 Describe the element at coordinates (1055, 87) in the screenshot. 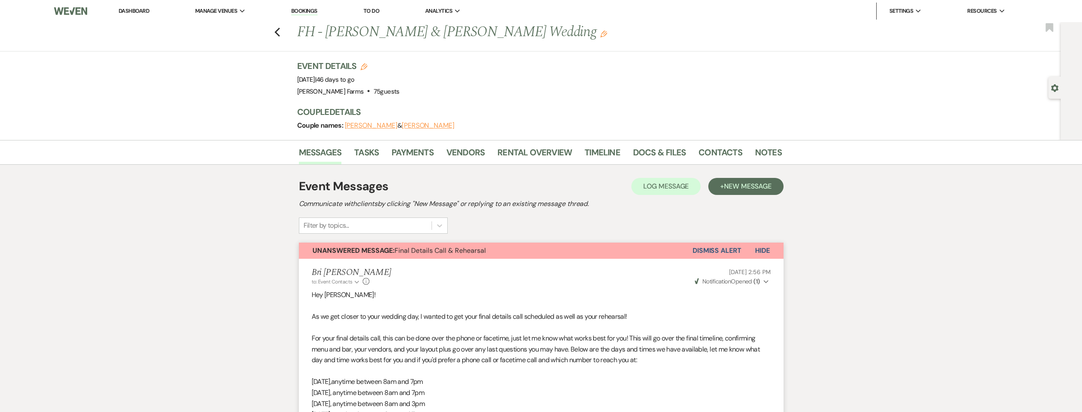

I see `button: Open lead details` at that location.